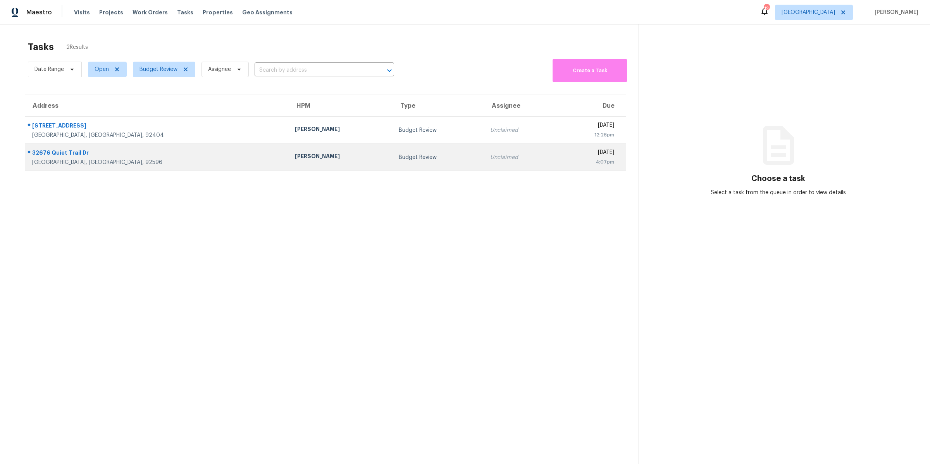 The width and height of the screenshot is (930, 464). What do you see at coordinates (520, 106) in the screenshot?
I see `th: Assignee` at bounding box center [520, 106].